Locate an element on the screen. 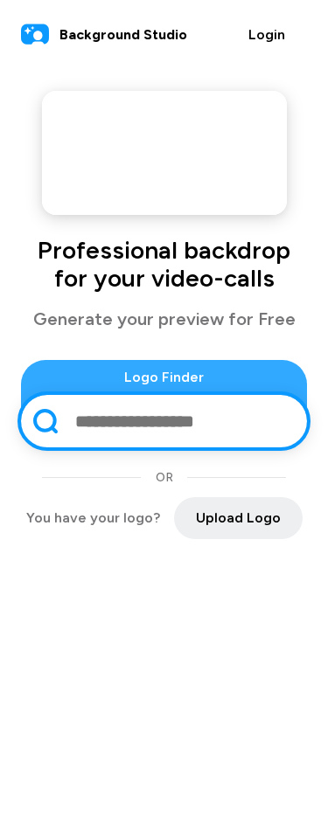  p: Generate your preview for Free is located at coordinates (163, 319).